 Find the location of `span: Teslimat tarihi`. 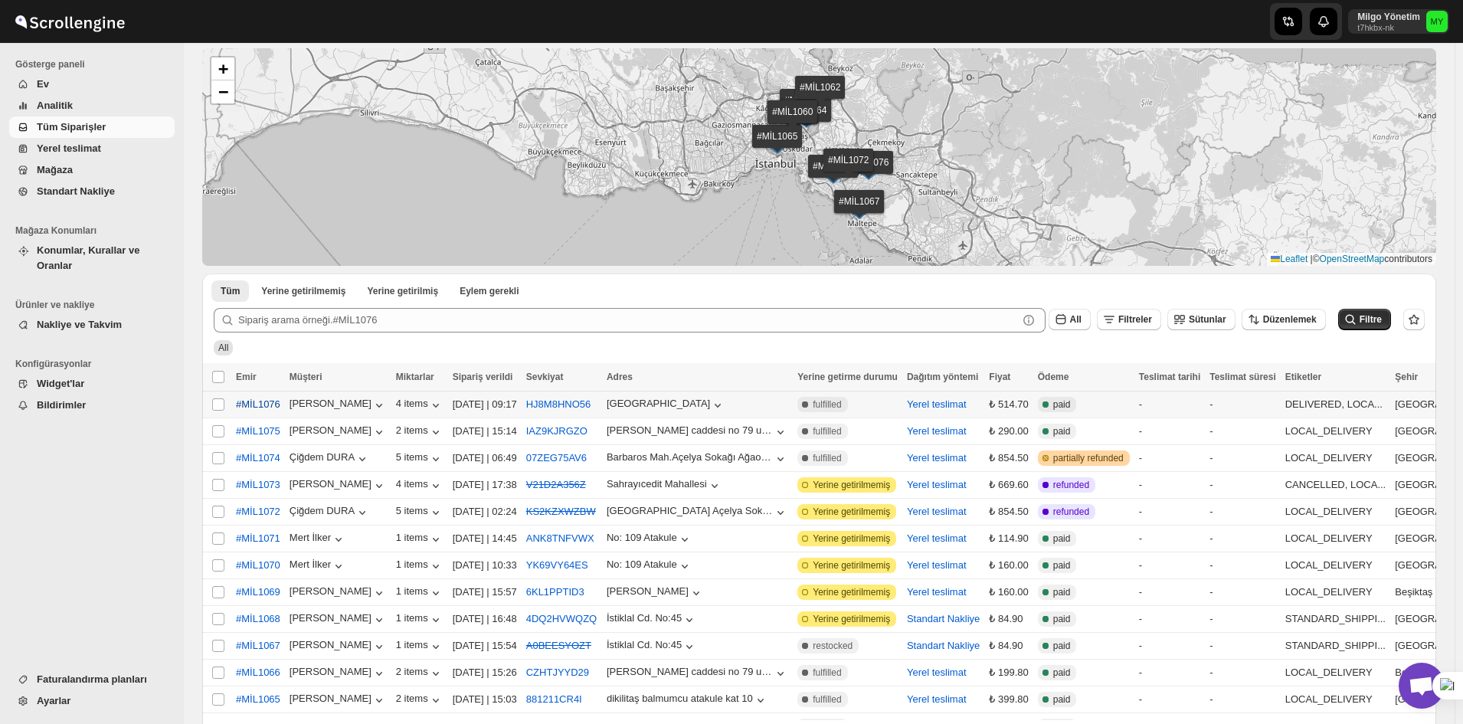

span: Teslimat tarihi is located at coordinates (1170, 377).